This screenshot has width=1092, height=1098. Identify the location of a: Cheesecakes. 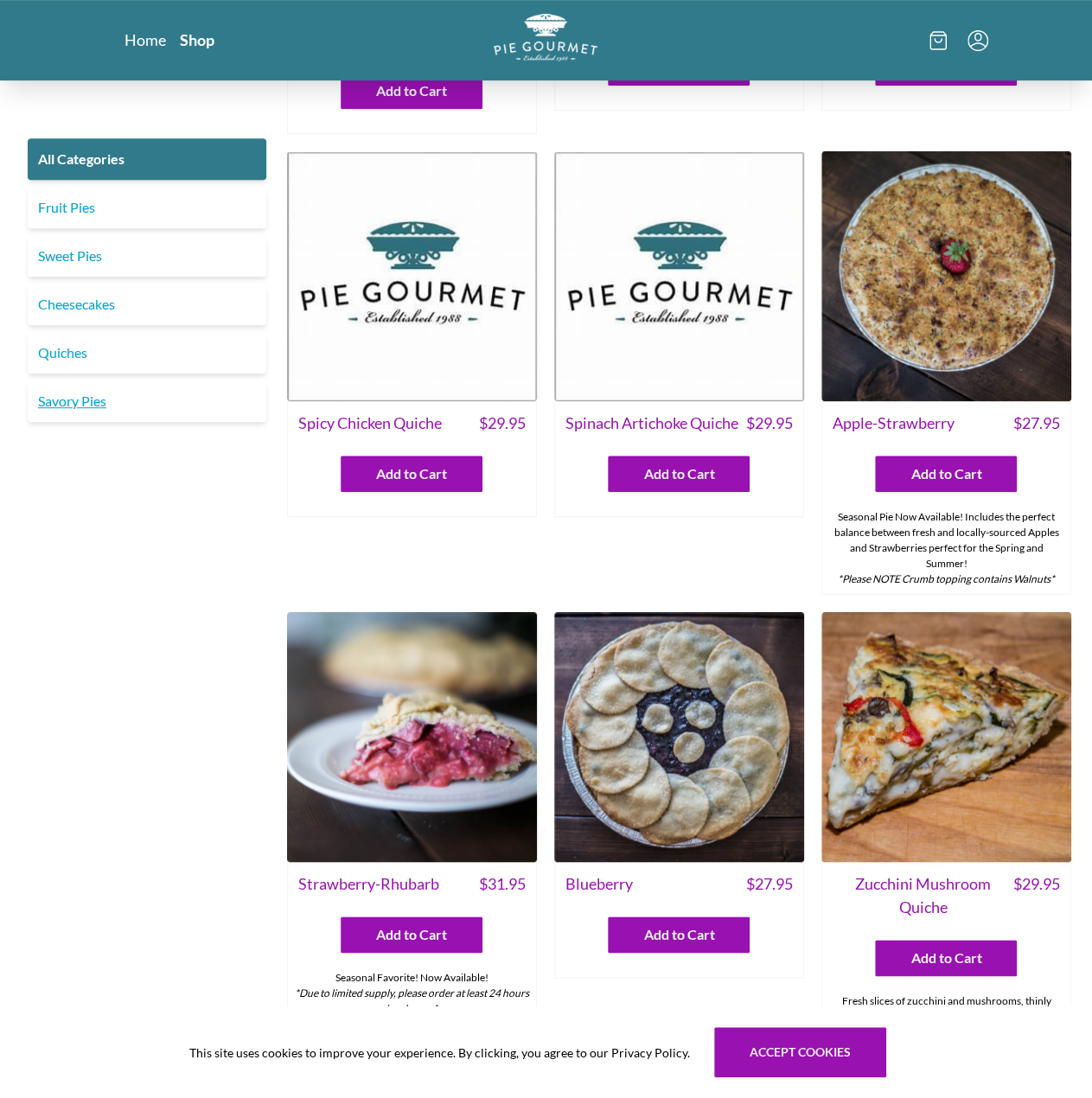
(147, 304).